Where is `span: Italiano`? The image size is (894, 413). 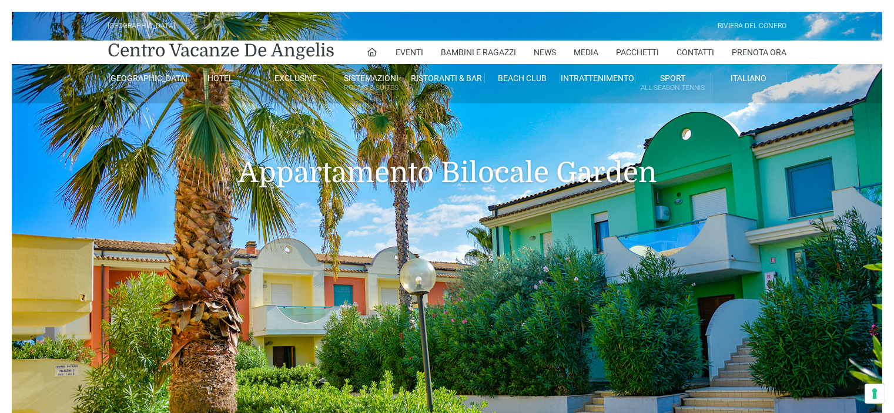 span: Italiano is located at coordinates (748, 78).